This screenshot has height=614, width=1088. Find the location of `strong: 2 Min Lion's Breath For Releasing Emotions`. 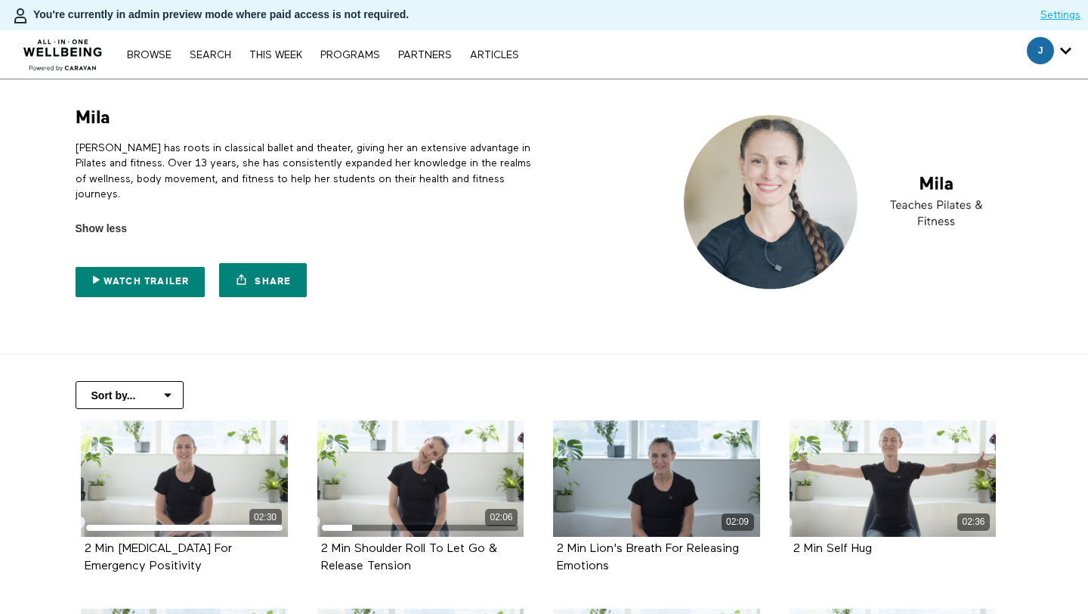

strong: 2 Min Lion's Breath For Releasing Emotions is located at coordinates (648, 557).